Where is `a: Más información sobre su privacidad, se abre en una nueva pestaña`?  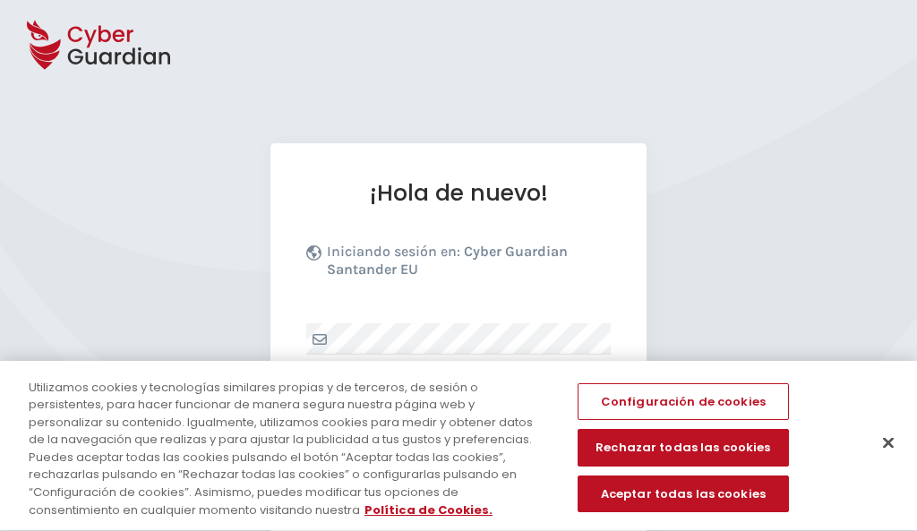
a: Más información sobre su privacidad, se abre en una nueva pestaña is located at coordinates (428, 510).